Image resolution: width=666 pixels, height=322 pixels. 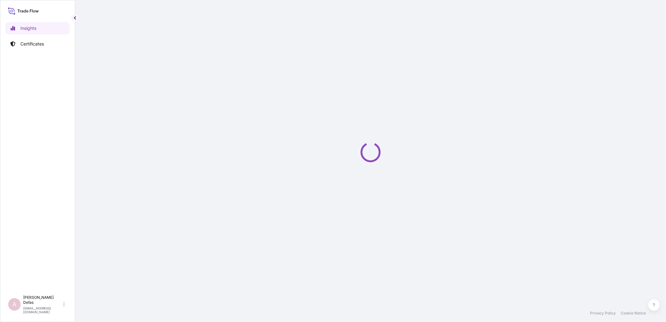 I want to click on a: Certificates, so click(x=38, y=44).